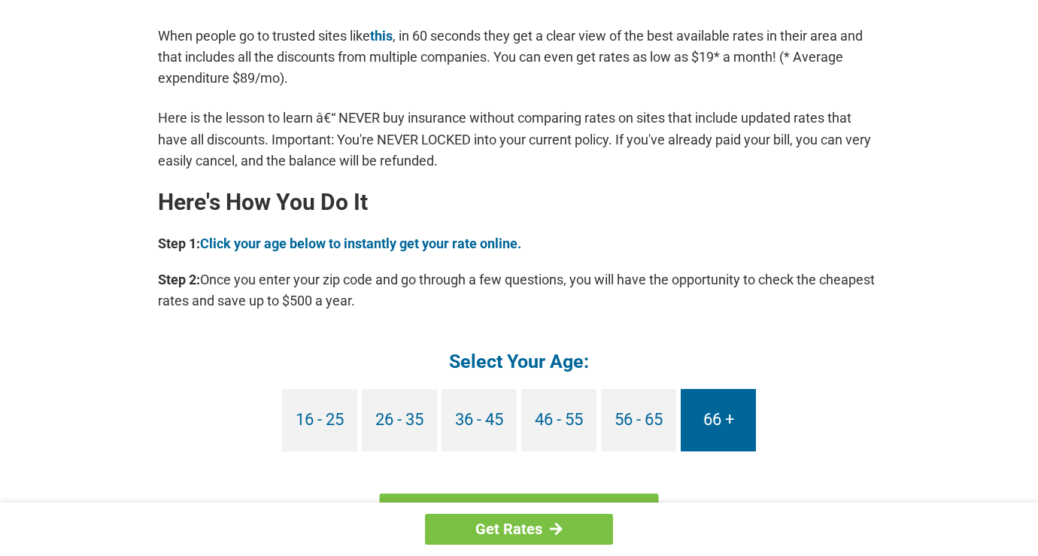 The width and height of the screenshot is (1038, 556). Describe the element at coordinates (519, 57) in the screenshot. I see `p: When people go to trusted sites like , in 60 seconds they get a clear view of the best available ...` at that location.